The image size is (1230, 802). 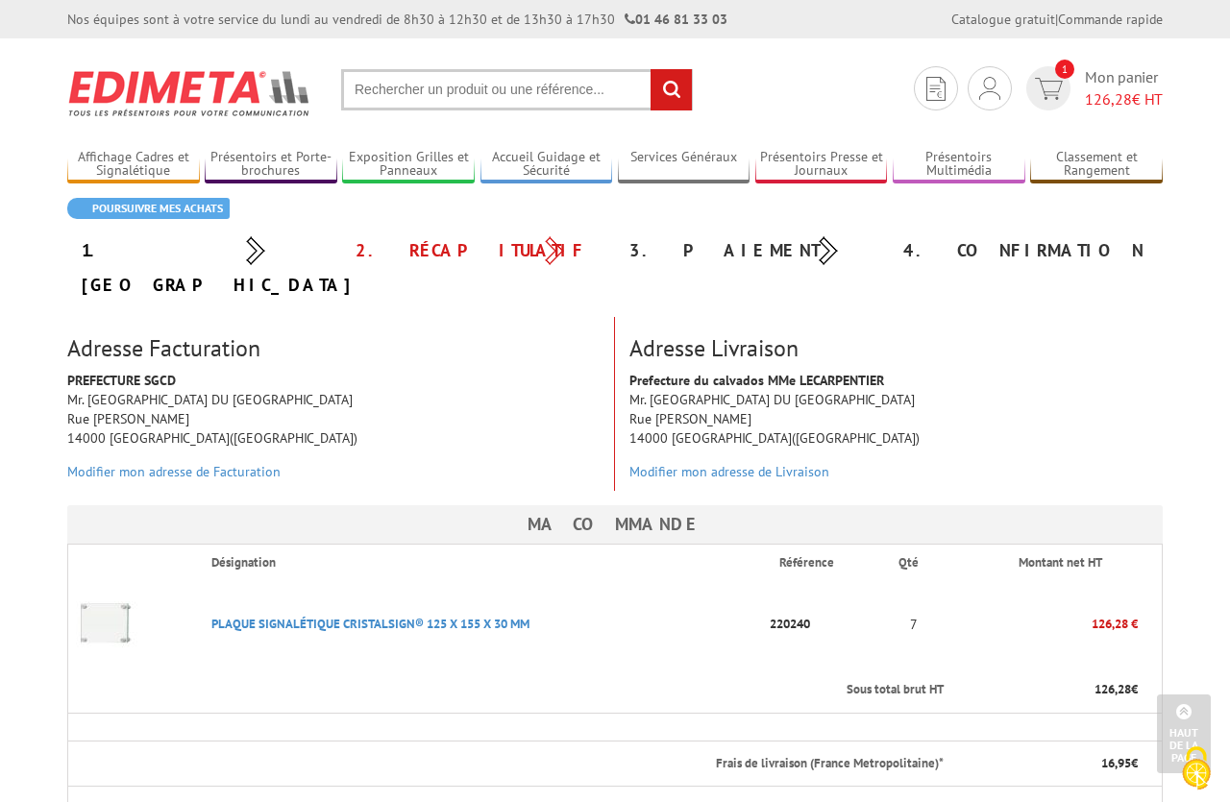 I want to click on strong: Prefecture du calvados MMe LECARPENTIER, so click(x=756, y=381).